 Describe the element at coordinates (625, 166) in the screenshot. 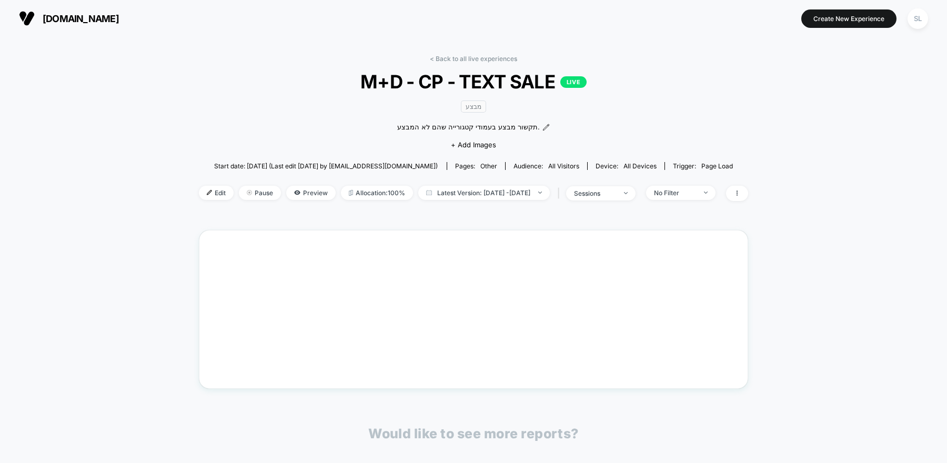

I see `span: Device:` at that location.